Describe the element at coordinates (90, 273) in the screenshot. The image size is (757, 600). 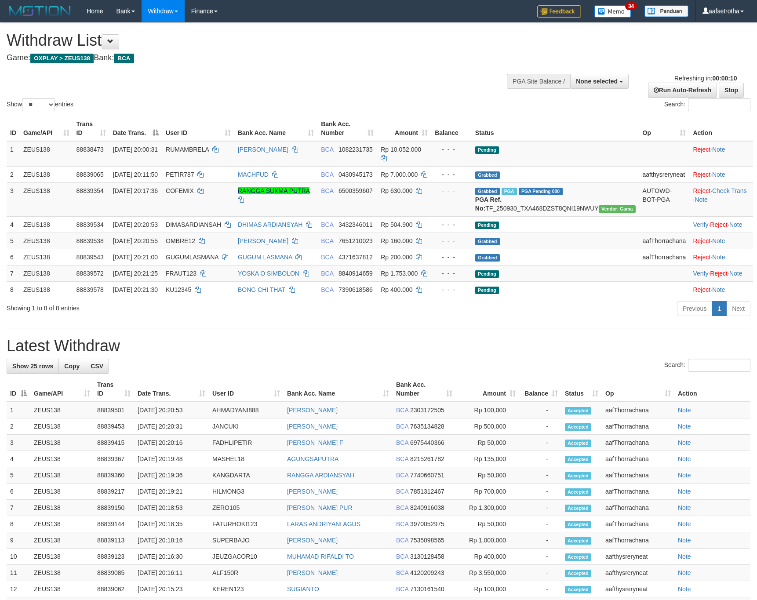
I see `span: 88839572` at that location.